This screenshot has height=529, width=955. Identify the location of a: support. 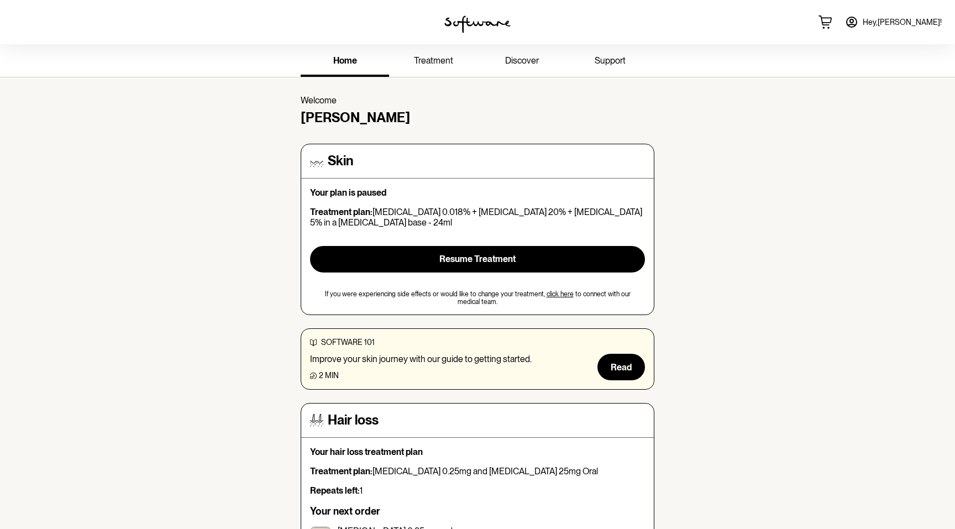
(610, 61).